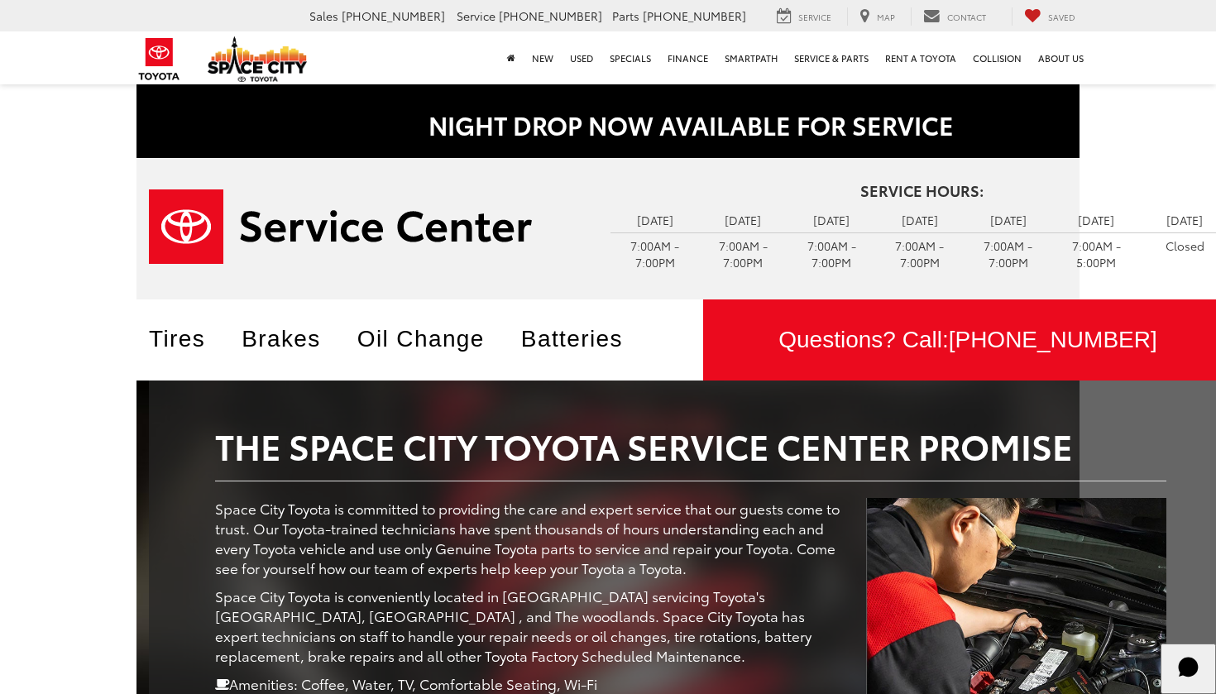 The height and width of the screenshot is (694, 1216). Describe the element at coordinates (631, 58) in the screenshot. I see `a: Specials` at that location.